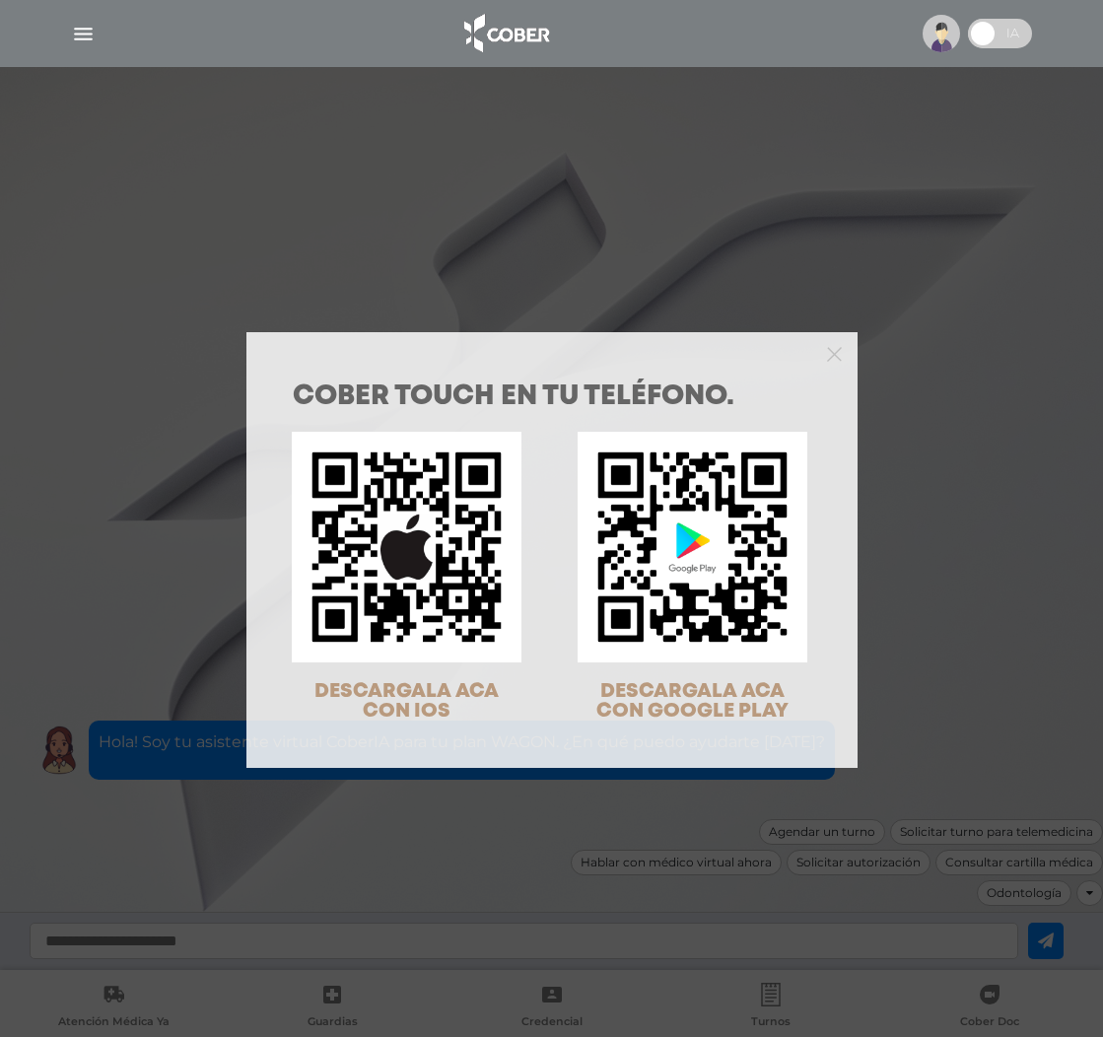  Describe the element at coordinates (552, 397) in the screenshot. I see `h1: COBER TOUCH en tu teléfono.` at that location.